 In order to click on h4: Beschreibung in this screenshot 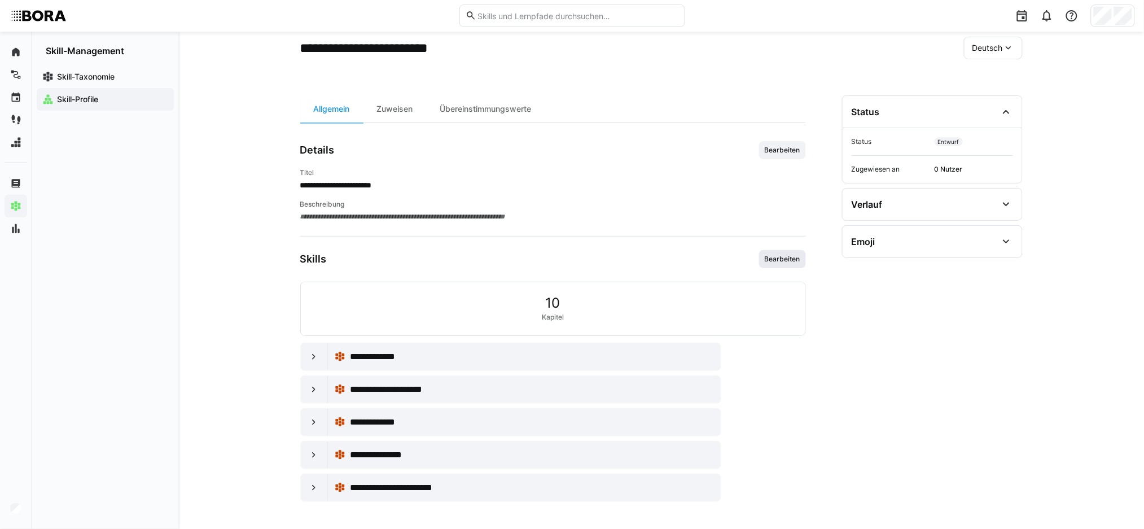, I will do `click(553, 204)`.